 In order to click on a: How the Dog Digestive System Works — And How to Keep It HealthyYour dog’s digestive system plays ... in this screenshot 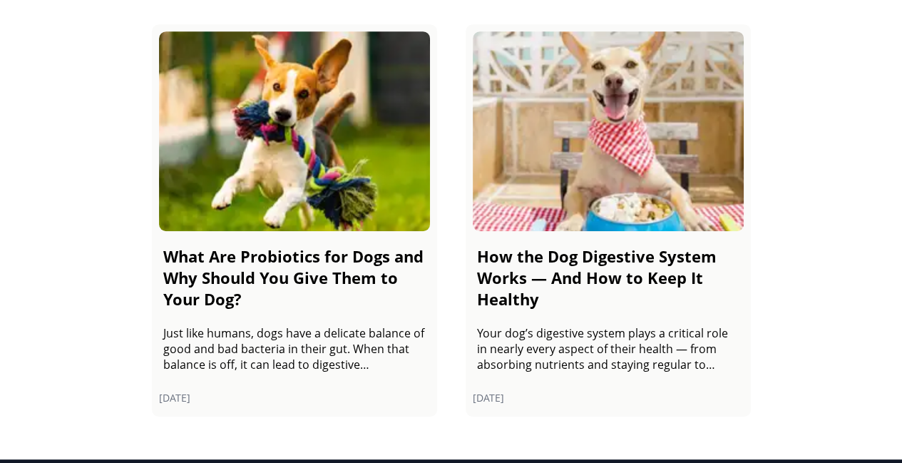, I will do `click(608, 220)`.